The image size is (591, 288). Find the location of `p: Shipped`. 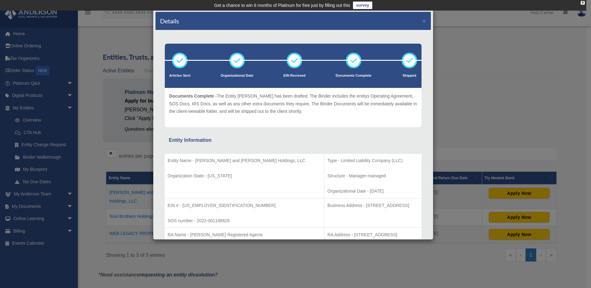

p: Shipped is located at coordinates (410, 76).